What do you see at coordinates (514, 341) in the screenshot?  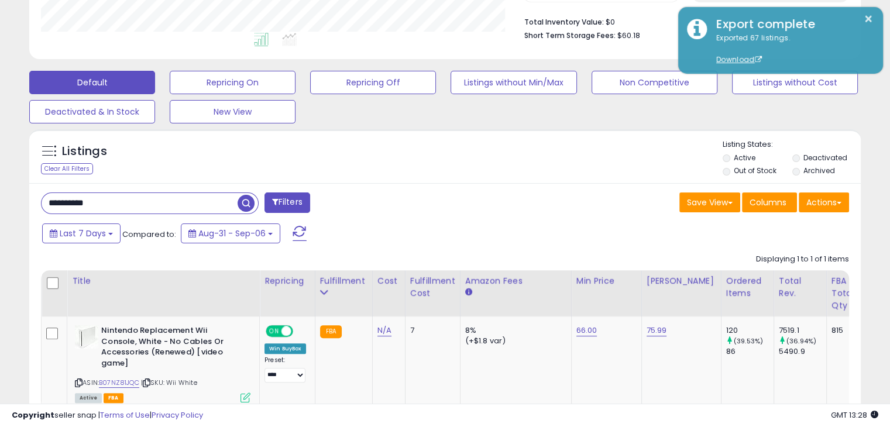 I see `div: (+$1.8 var)` at bounding box center [514, 341].